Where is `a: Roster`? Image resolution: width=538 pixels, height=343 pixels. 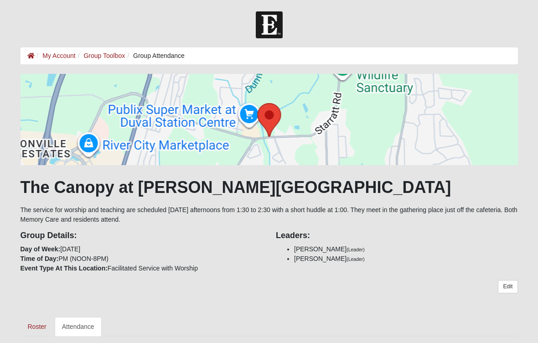 a: Roster is located at coordinates (37, 326).